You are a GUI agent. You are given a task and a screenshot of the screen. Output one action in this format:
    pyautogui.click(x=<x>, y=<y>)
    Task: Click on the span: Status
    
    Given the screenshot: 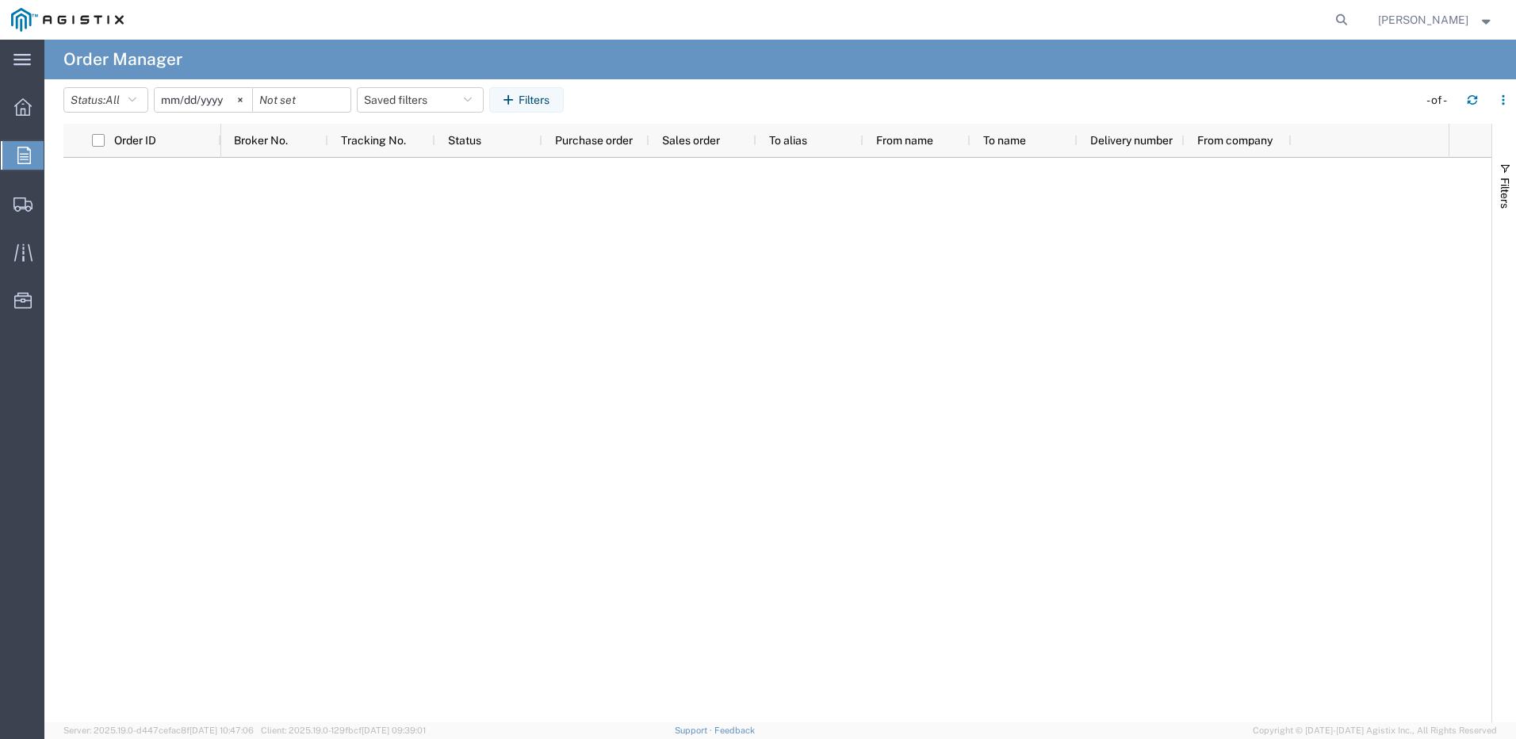 What is the action you would take?
    pyautogui.click(x=465, y=140)
    